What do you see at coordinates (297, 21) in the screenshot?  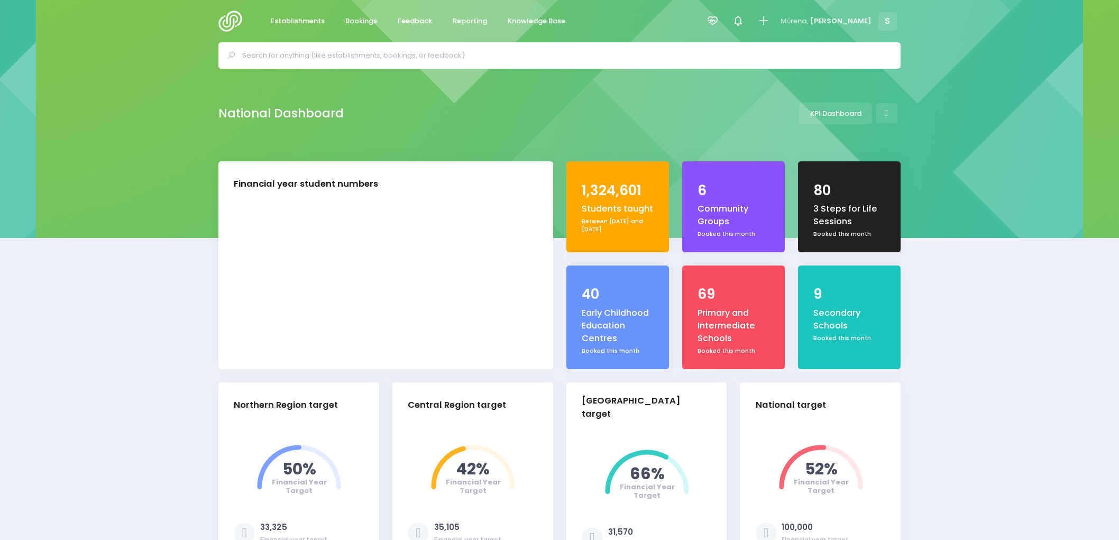 I see `a: Establishments` at bounding box center [297, 21].